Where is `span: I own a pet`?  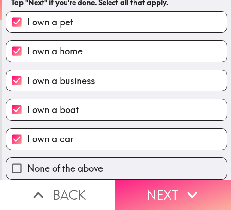
span: I own a pet is located at coordinates (50, 22).